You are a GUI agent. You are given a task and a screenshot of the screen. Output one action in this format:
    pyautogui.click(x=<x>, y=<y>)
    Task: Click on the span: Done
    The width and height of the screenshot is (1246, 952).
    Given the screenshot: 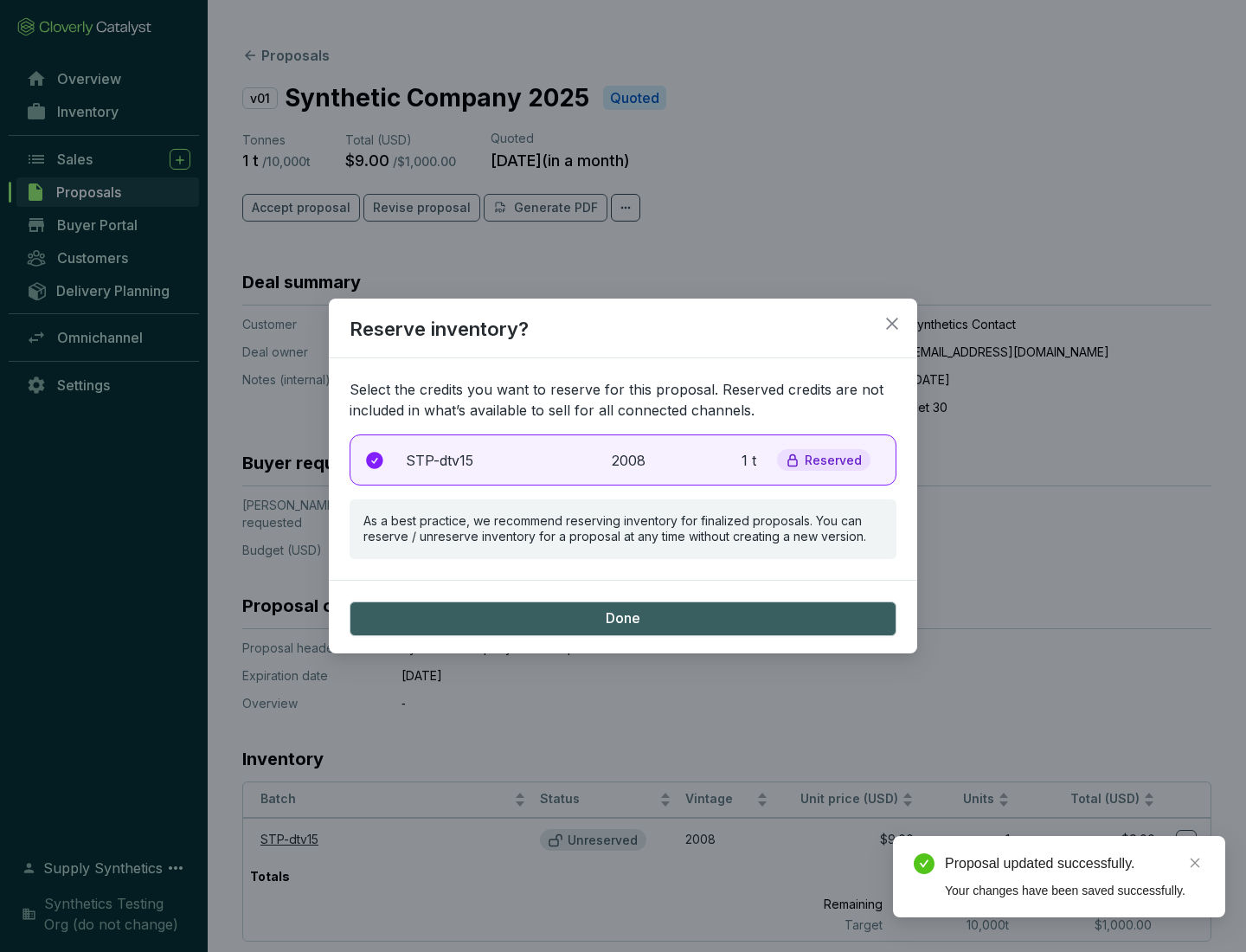 What is the action you would take?
    pyautogui.click(x=623, y=619)
    